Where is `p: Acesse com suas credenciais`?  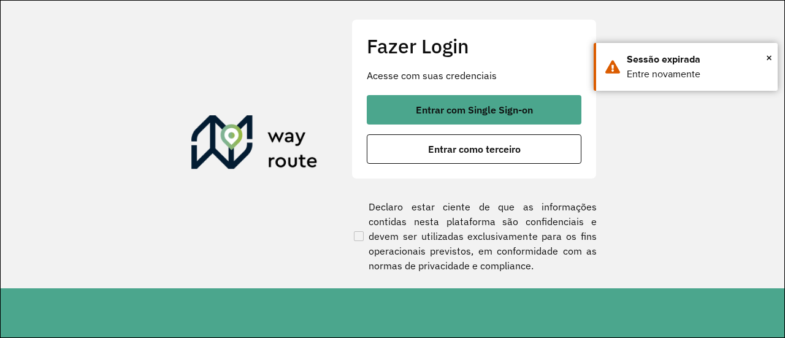
p: Acesse com suas credenciais is located at coordinates (474, 75).